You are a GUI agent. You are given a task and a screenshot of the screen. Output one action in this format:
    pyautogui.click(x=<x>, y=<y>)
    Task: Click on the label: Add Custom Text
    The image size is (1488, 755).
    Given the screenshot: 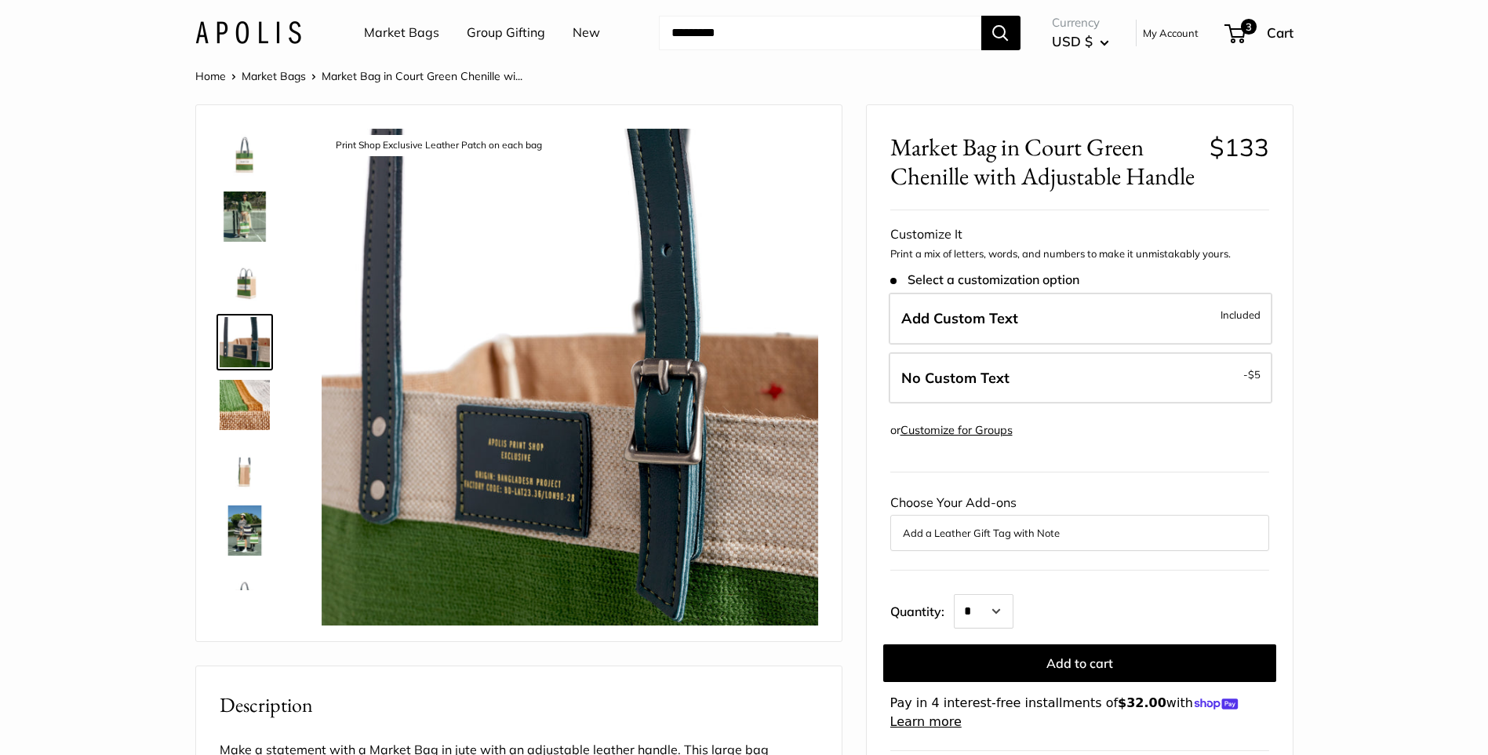 What is the action you would take?
    pyautogui.click(x=1080, y=318)
    